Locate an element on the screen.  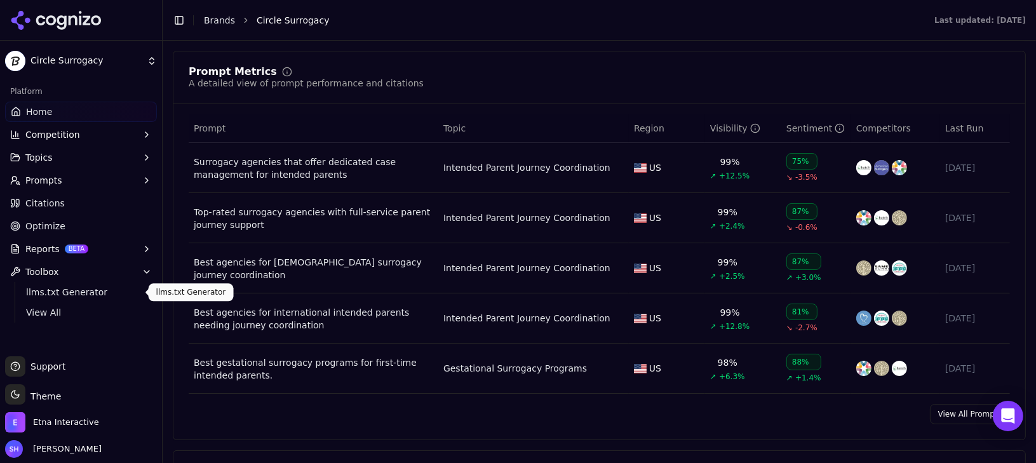
img: Shawn Hall is located at coordinates (14, 449).